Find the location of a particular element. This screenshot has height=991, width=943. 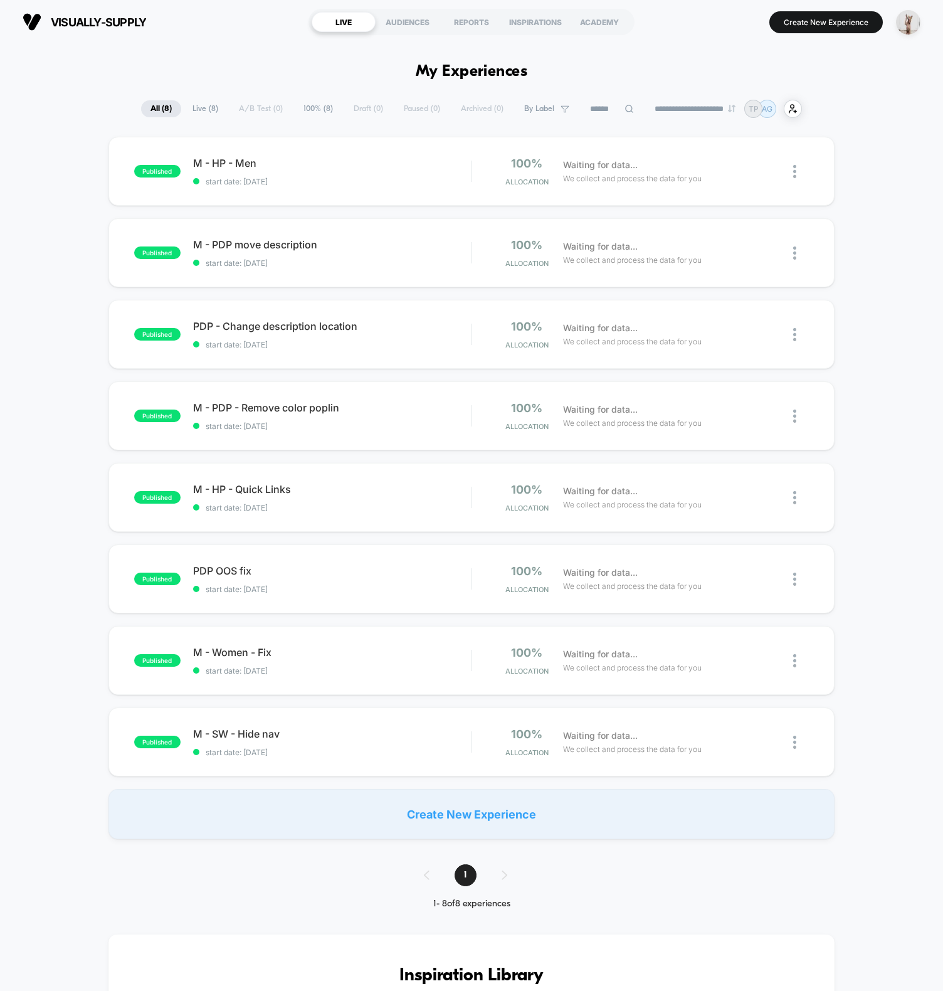

div: 1 - 8 of 8 experiences is located at coordinates (472, 904).